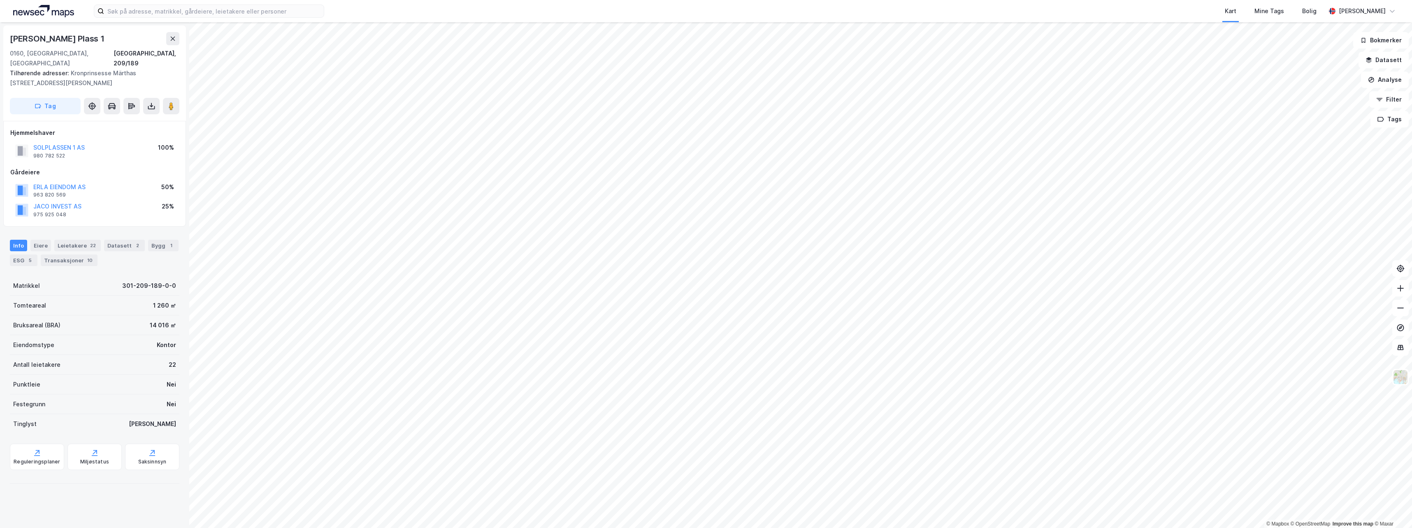  I want to click on div: Bruksareal (BRA), so click(37, 325).